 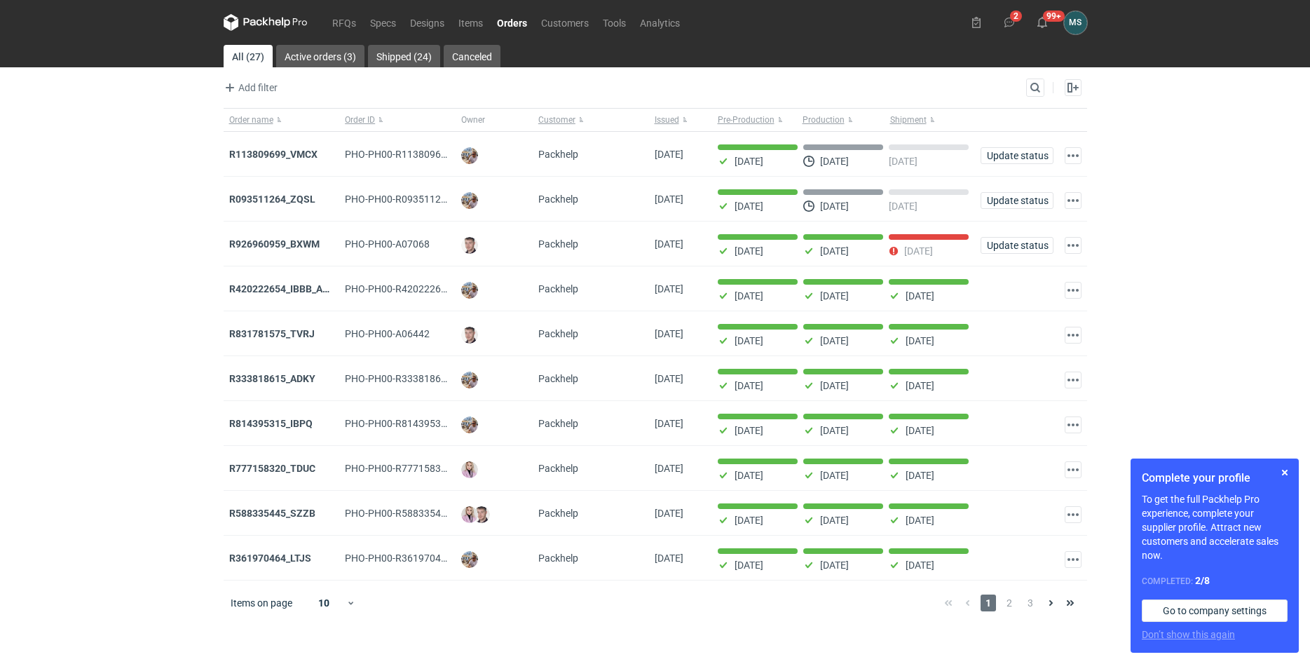 I want to click on span: PHO-PH00-R361970464_LTJS, so click(x=410, y=558).